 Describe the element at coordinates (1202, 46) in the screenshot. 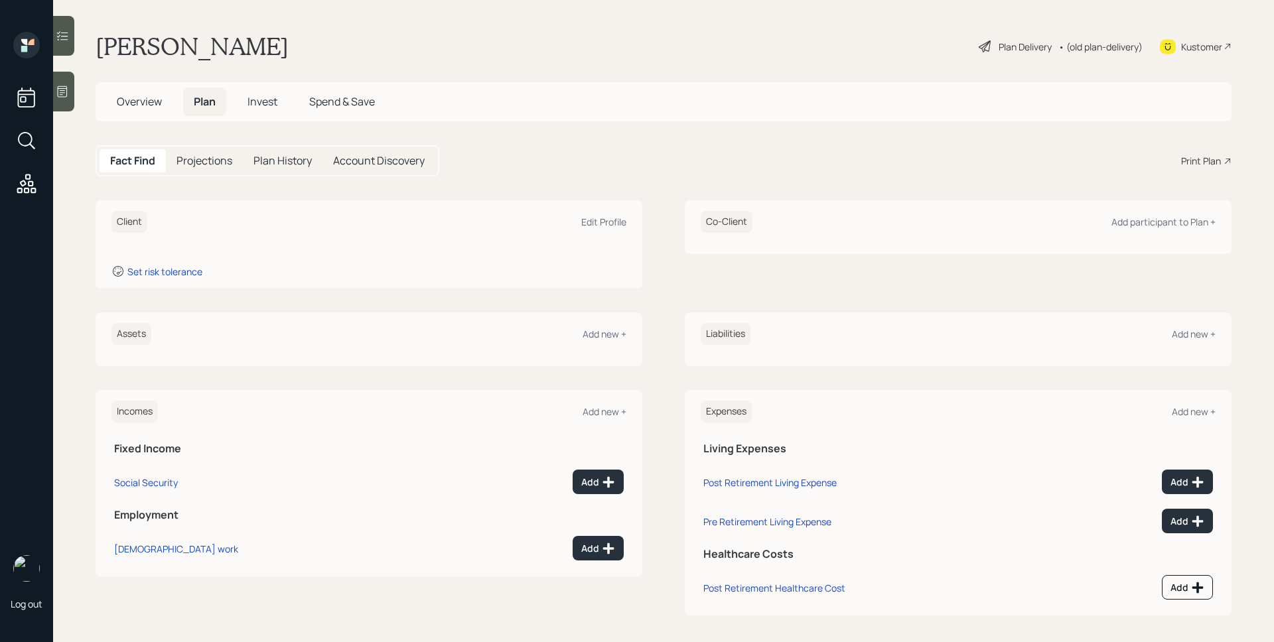

I see `div: Kustomer` at that location.